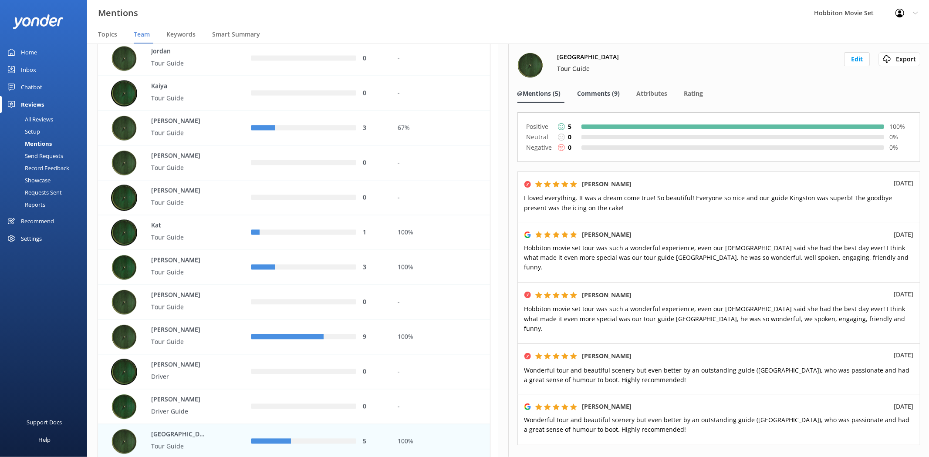 This screenshot has height=457, width=929. What do you see at coordinates (25, 205) in the screenshot?
I see `div: Reports` at bounding box center [25, 205].